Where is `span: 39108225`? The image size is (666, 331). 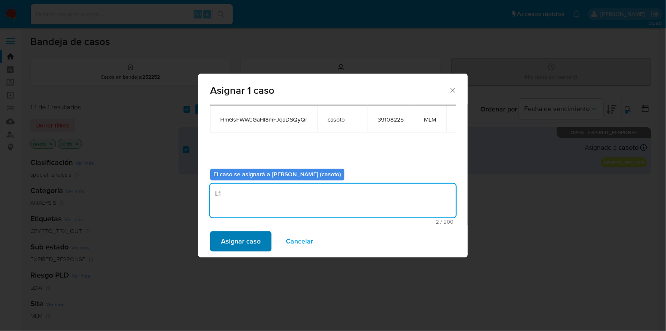
span: 39108225 is located at coordinates (390, 120).